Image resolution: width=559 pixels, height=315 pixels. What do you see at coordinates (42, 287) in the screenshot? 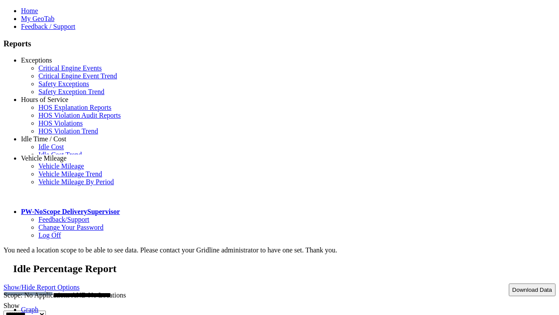
I see `a: Show/Hide Report Options` at bounding box center [42, 287].